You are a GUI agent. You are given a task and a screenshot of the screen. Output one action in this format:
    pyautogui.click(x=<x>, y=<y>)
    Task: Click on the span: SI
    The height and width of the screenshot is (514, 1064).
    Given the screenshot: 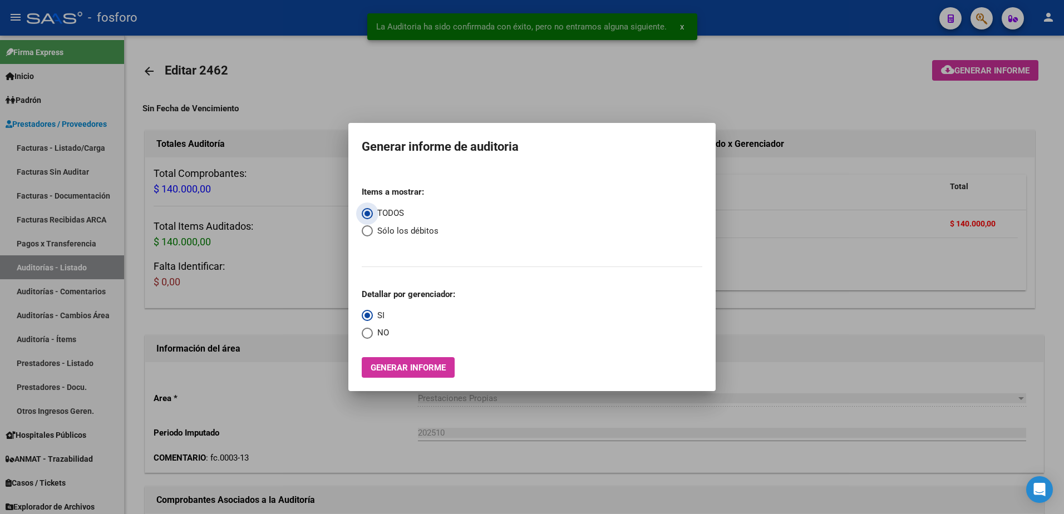 What is the action you would take?
    pyautogui.click(x=379, y=316)
    